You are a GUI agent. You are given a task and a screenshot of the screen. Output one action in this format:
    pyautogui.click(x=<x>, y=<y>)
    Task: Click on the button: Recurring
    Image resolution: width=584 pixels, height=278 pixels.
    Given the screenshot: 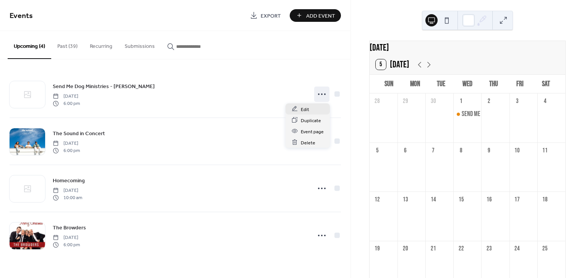 What is the action you would take?
    pyautogui.click(x=101, y=44)
    